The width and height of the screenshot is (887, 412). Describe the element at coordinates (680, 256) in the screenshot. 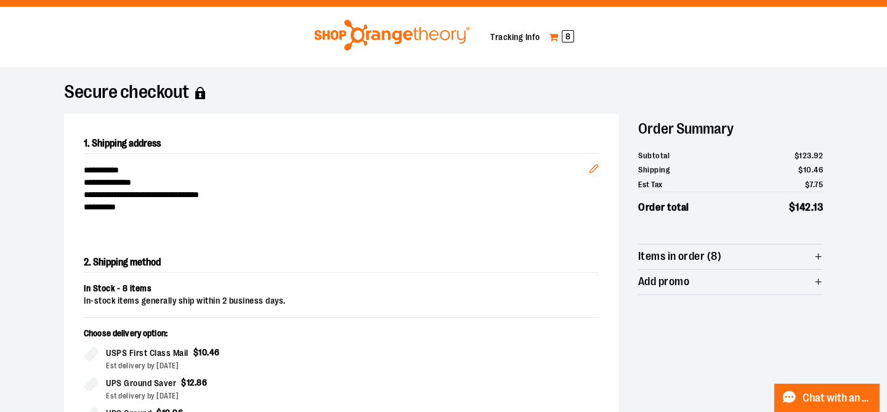

I see `span: Items in order (8)` at that location.